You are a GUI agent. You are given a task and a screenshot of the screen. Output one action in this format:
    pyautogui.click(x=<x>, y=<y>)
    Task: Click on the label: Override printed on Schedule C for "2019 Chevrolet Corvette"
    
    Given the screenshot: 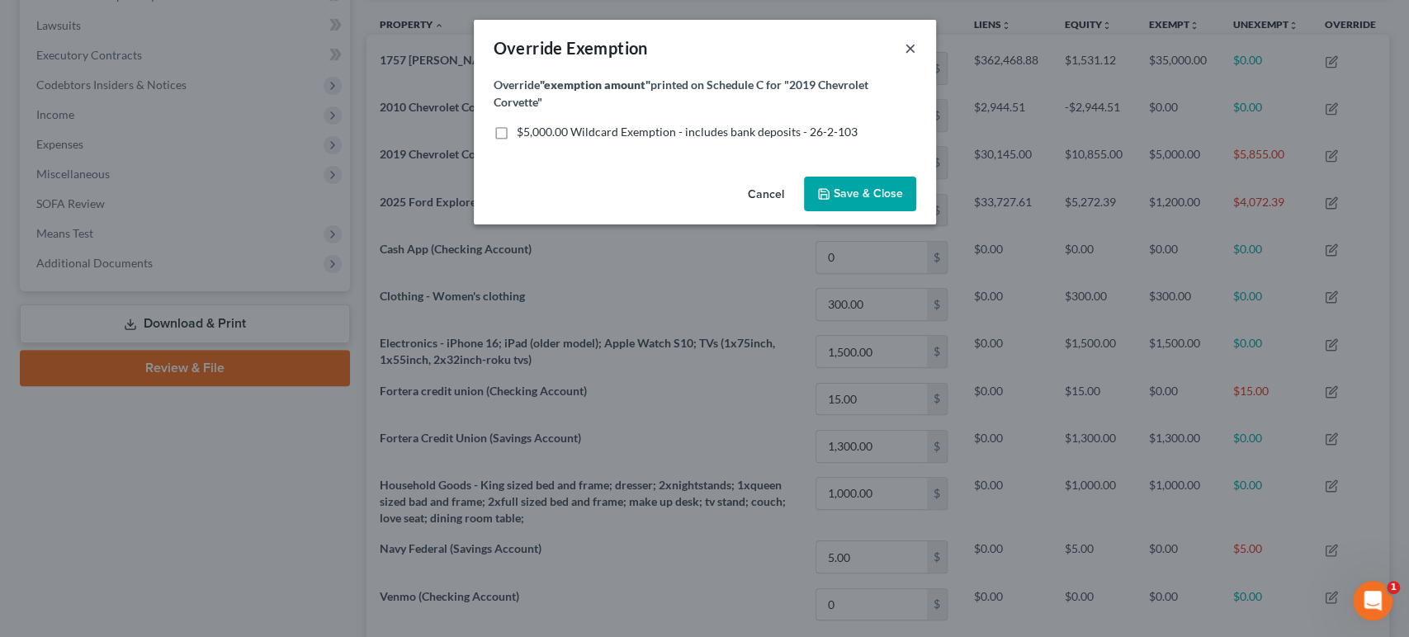 What is the action you would take?
    pyautogui.click(x=705, y=93)
    